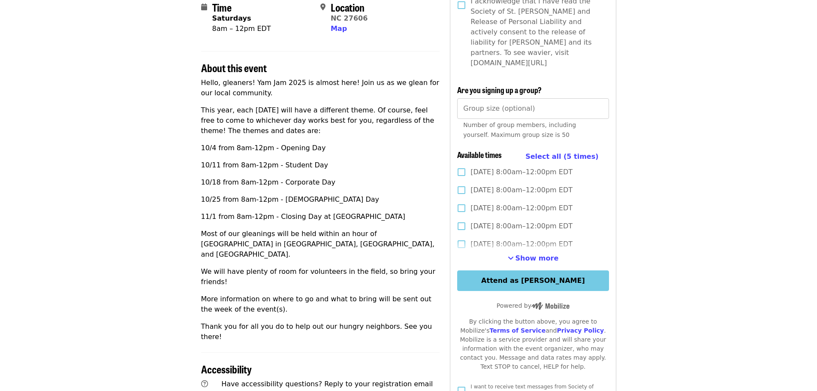 Image resolution: width=817 pixels, height=391 pixels. What do you see at coordinates (499, 90) in the screenshot?
I see `span: Are you signing up a group?` at bounding box center [499, 90].